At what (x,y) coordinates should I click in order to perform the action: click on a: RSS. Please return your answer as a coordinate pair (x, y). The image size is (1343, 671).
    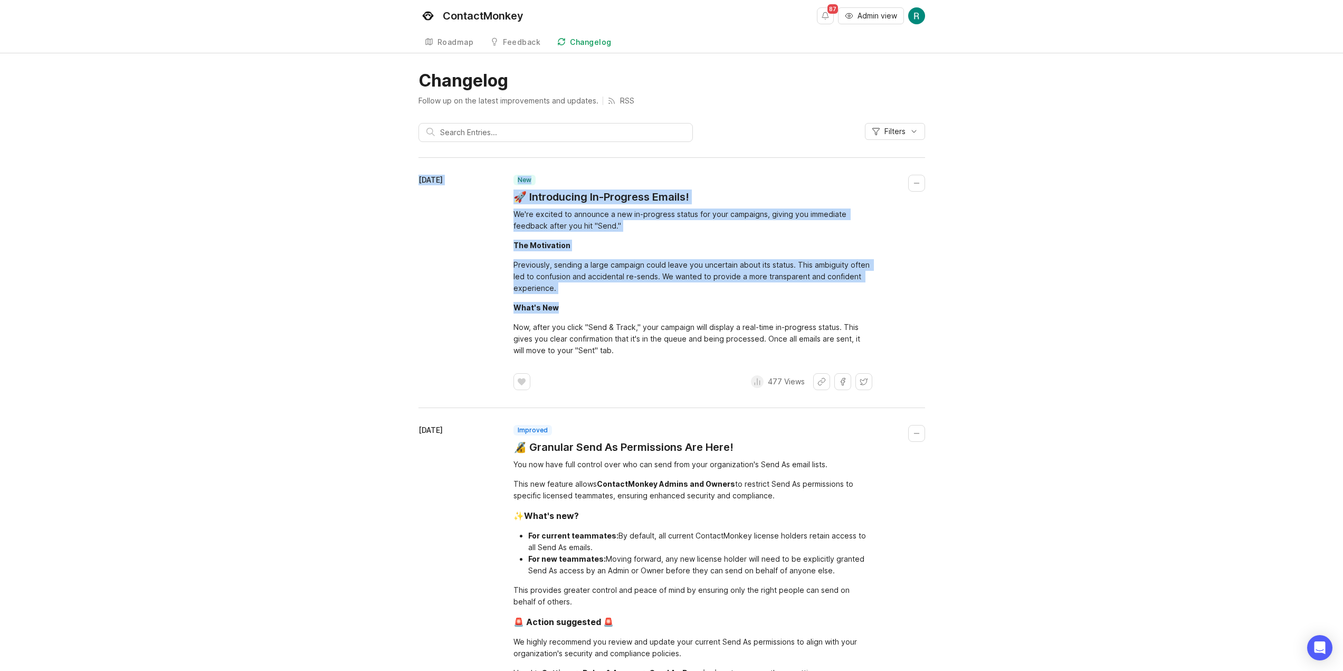
    Looking at the image, I should click on (621, 101).